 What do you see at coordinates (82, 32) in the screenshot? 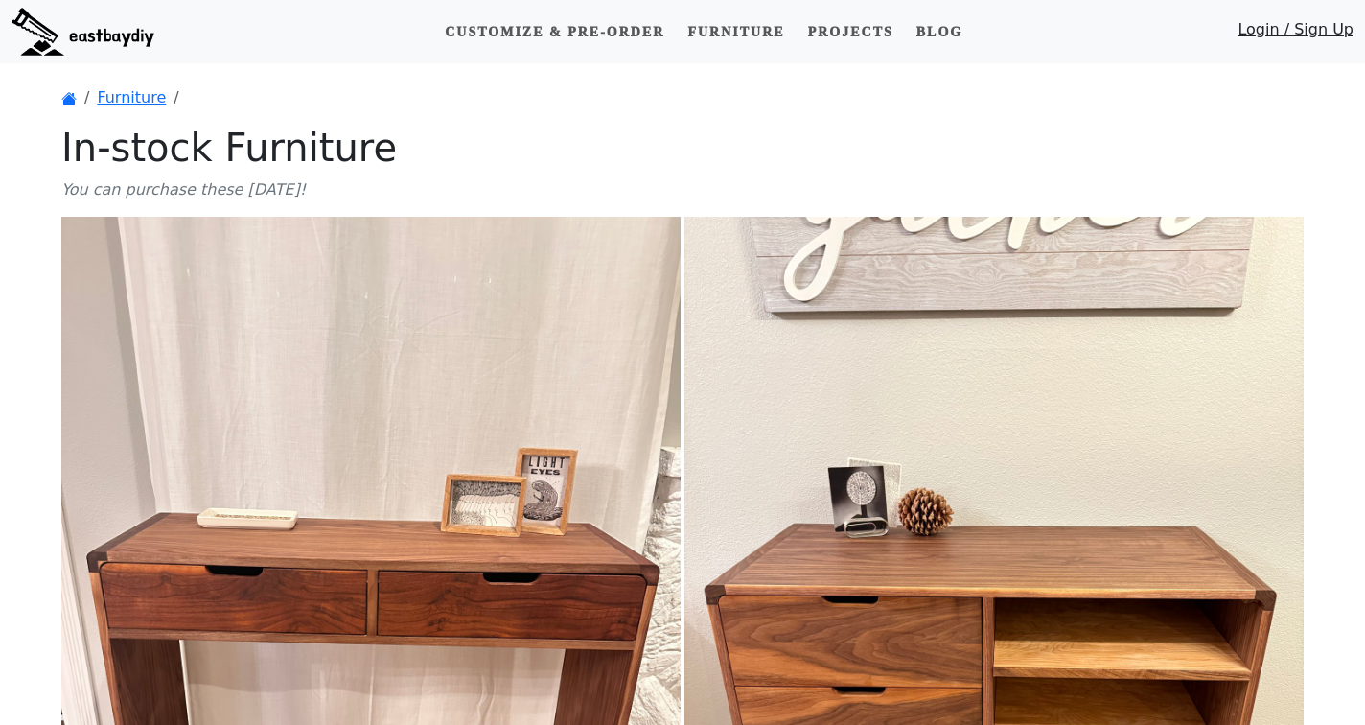
I see `img: eastbaydiy` at bounding box center [82, 32].